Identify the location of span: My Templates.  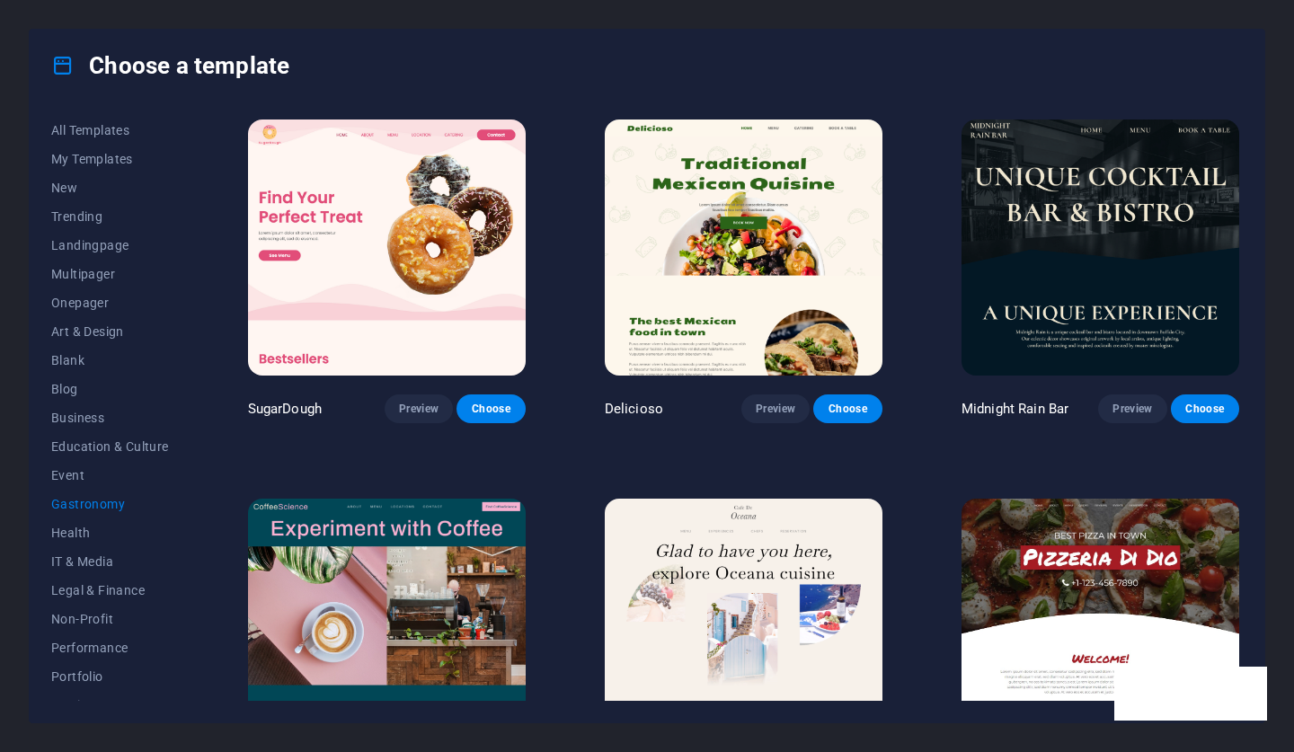
(110, 159).